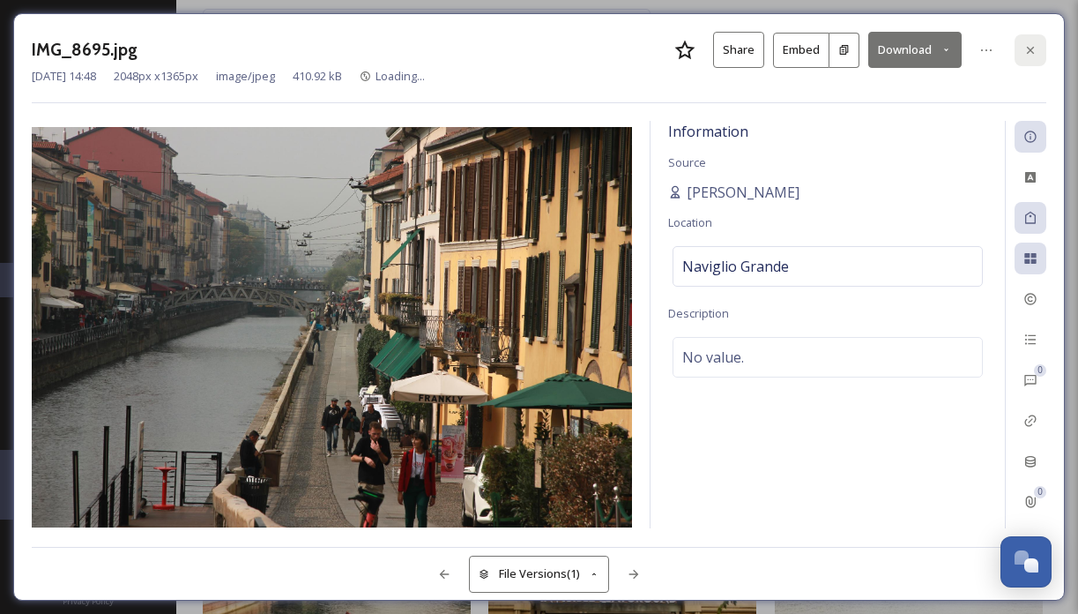 This screenshot has height=614, width=1078. I want to click on span: Description, so click(698, 313).